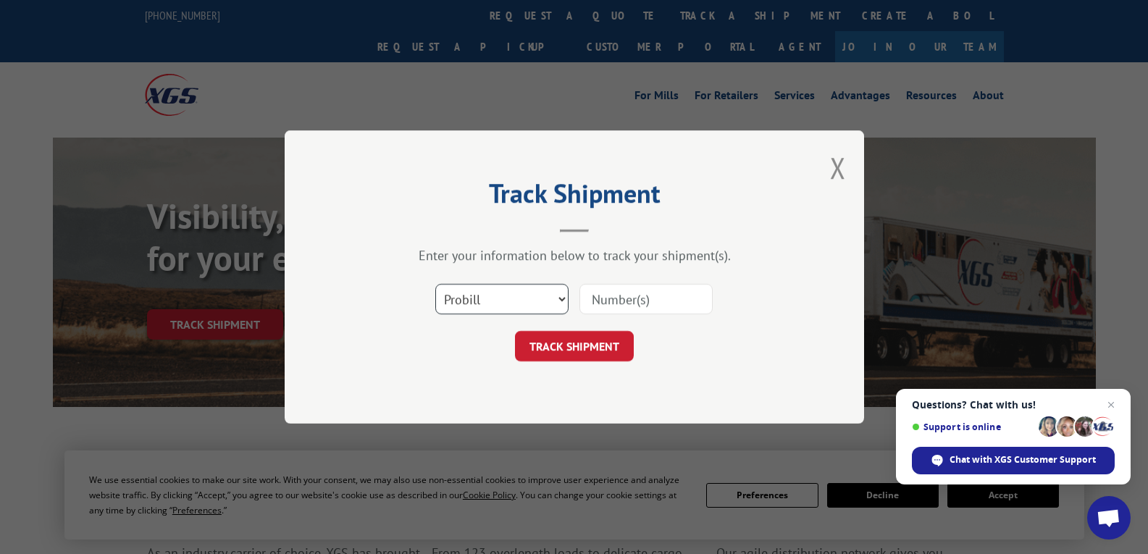 This screenshot has width=1148, height=554. I want to click on input: Number(s), so click(646, 299).